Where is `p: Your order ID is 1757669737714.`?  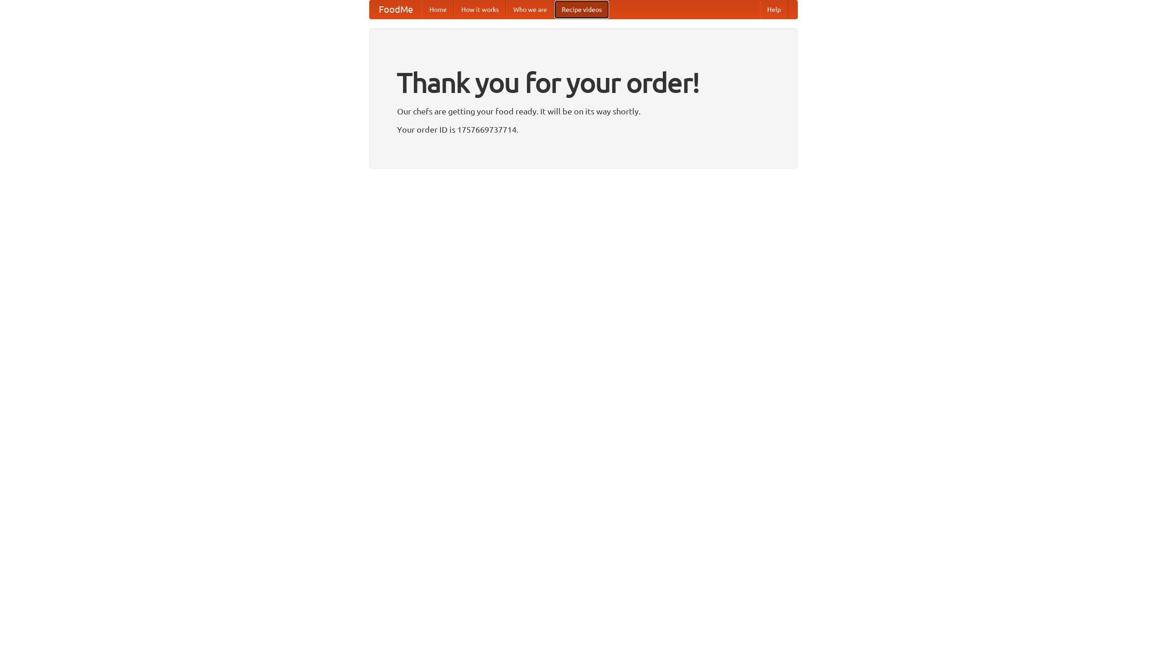
p: Your order ID is 1757669737714. is located at coordinates (584, 130).